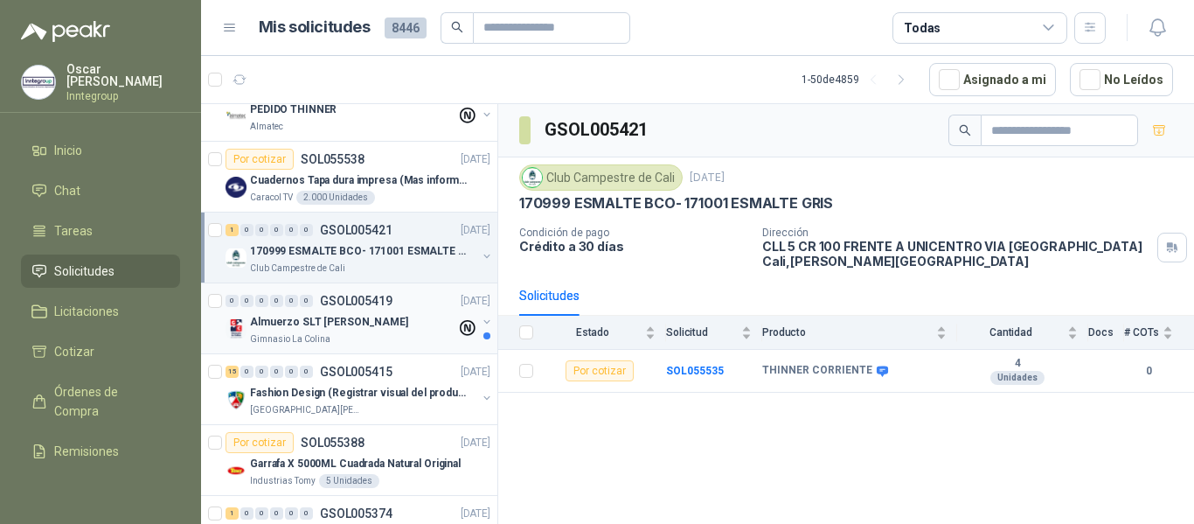 The height and width of the screenshot is (524, 1194). What do you see at coordinates (101, 191) in the screenshot?
I see `a: Chat` at bounding box center [101, 191].